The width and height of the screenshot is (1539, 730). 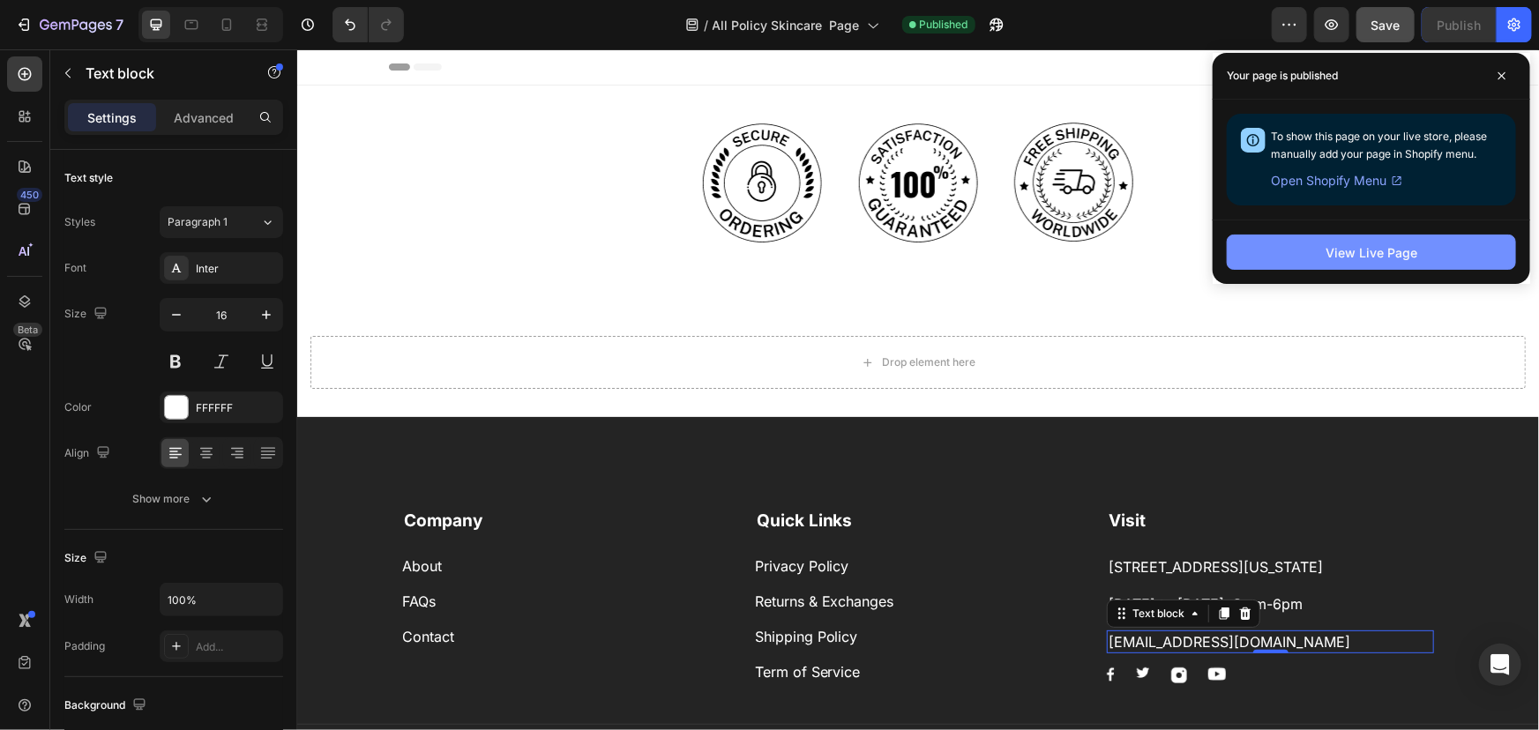 I want to click on div: Inter, so click(x=237, y=269).